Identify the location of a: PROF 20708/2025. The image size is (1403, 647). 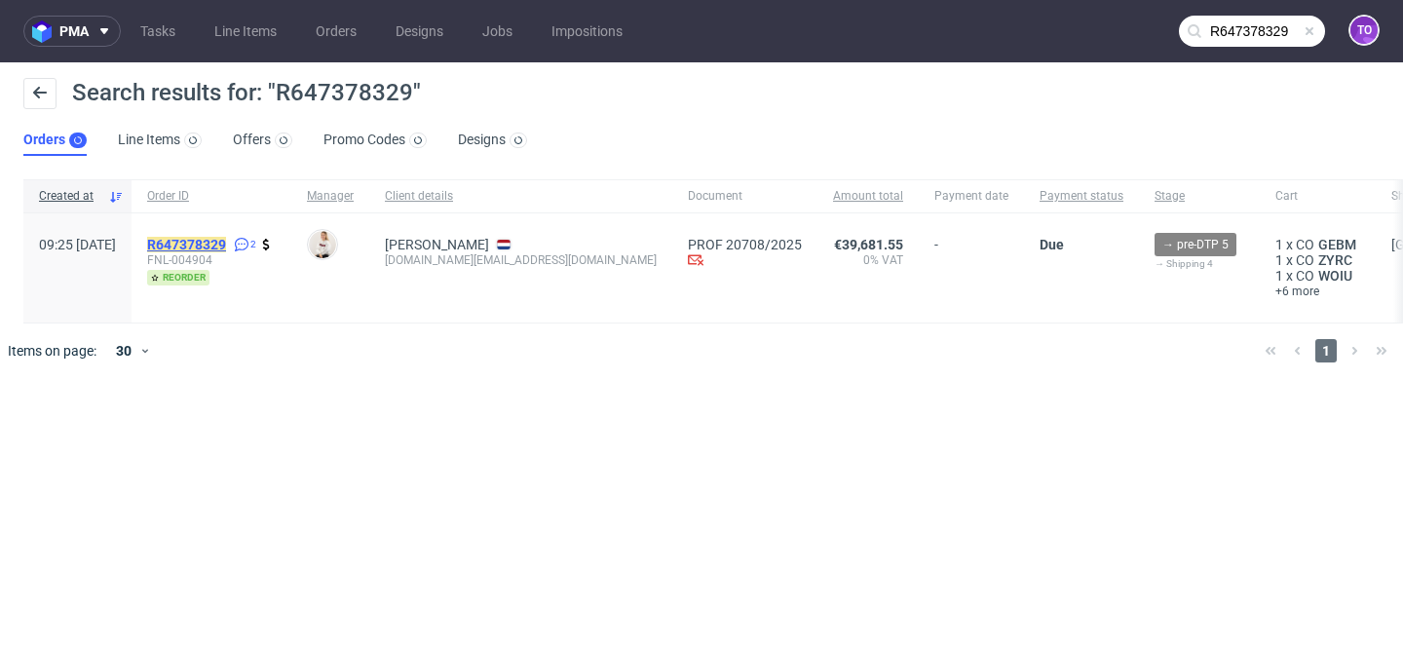
(744, 245).